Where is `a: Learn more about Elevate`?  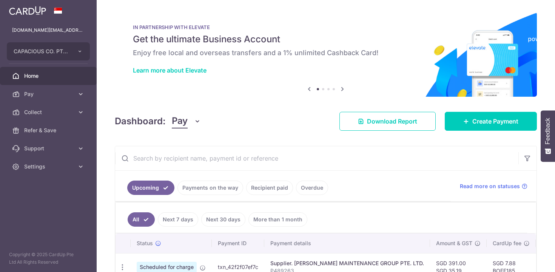 a: Learn more about Elevate is located at coordinates (170, 70).